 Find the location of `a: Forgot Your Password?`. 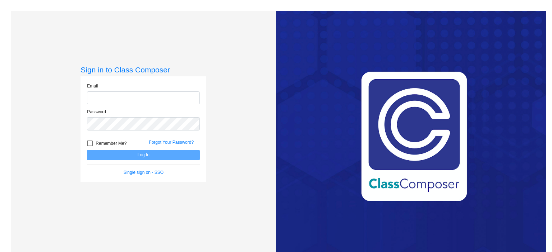

a: Forgot Your Password? is located at coordinates (171, 143).